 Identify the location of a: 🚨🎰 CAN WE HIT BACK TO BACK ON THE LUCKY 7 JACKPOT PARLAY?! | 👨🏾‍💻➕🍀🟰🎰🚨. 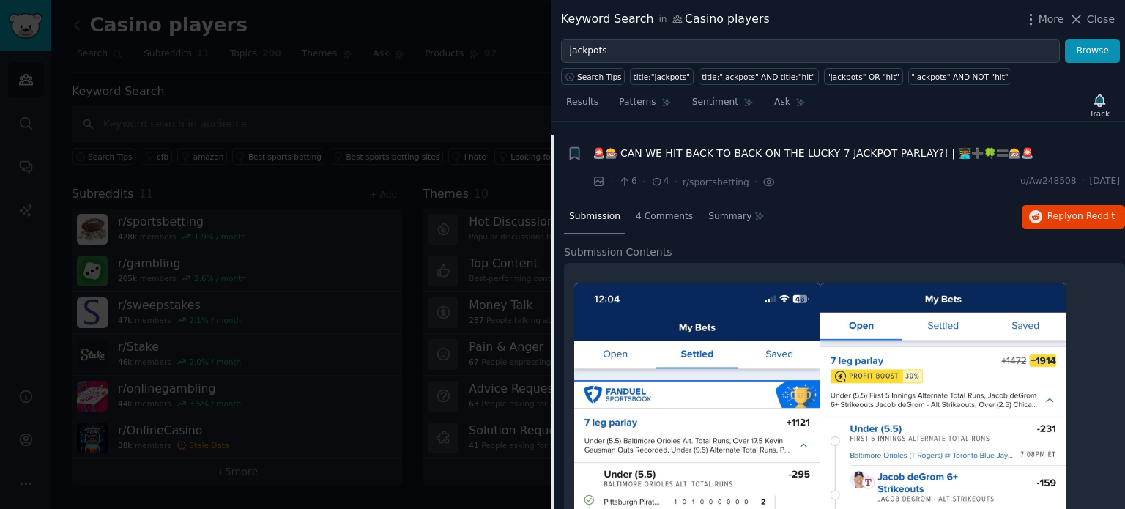
(813, 153).